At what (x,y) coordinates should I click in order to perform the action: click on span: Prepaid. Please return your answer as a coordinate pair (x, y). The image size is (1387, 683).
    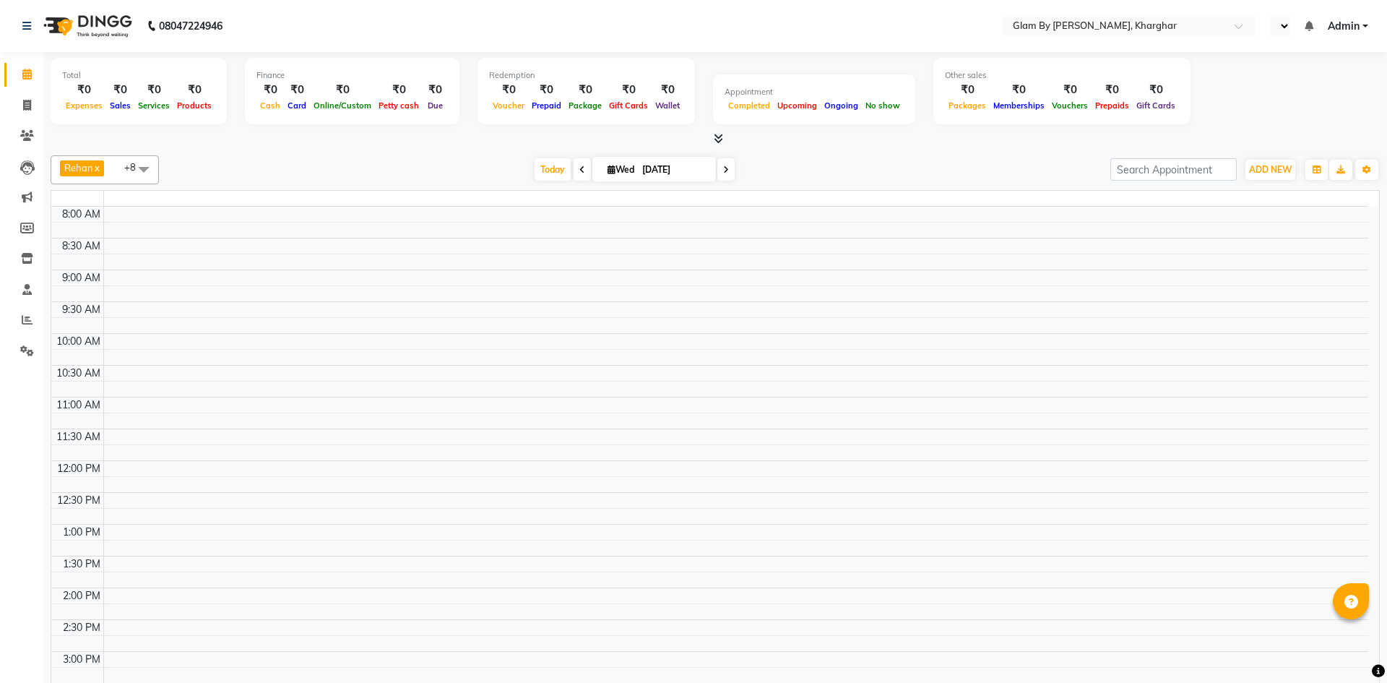
    Looking at the image, I should click on (546, 105).